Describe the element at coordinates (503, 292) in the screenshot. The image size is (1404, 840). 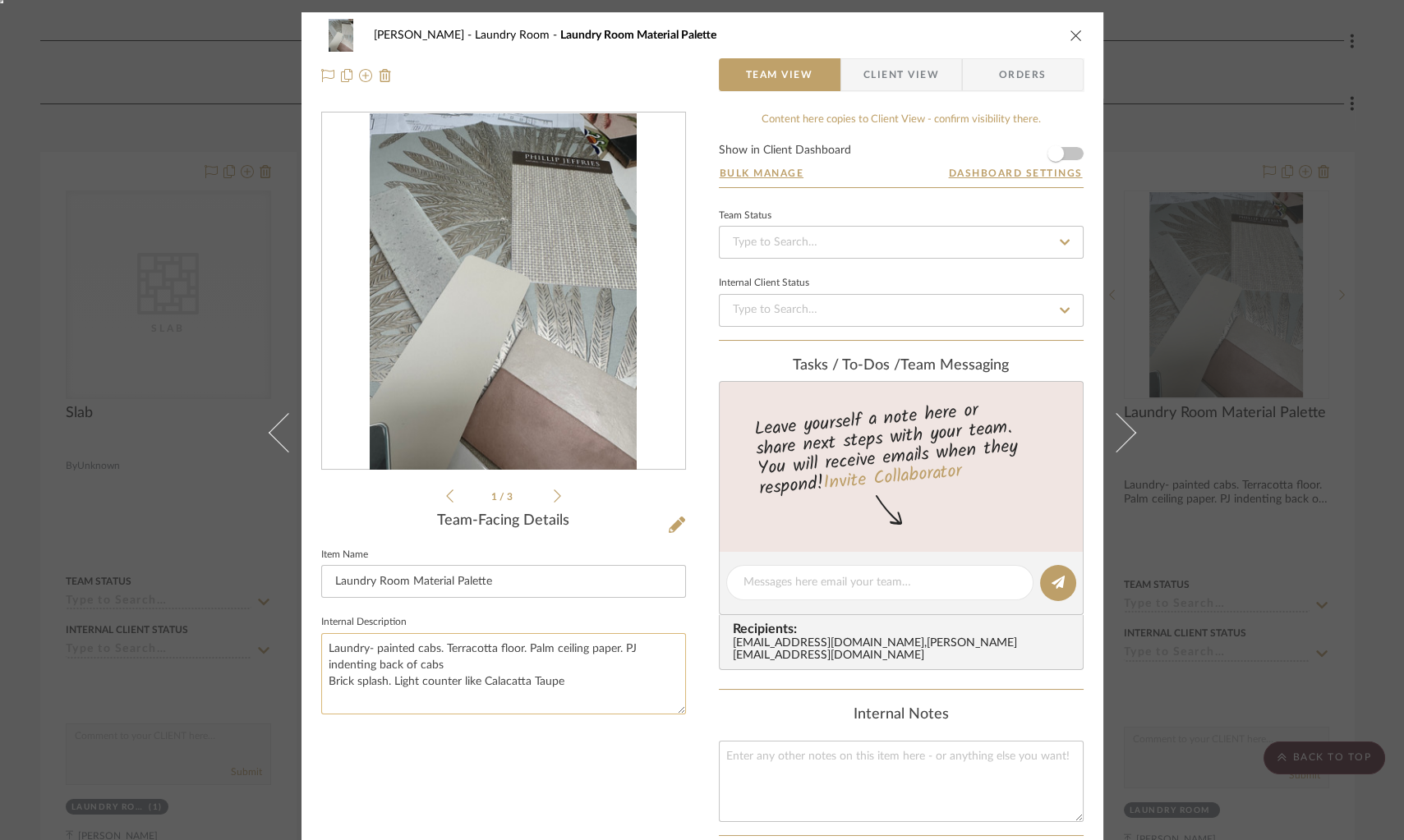
I see `img: 937d4f07-96b4-46bb-b568-c18f4288196d_436x436.jpg` at that location.